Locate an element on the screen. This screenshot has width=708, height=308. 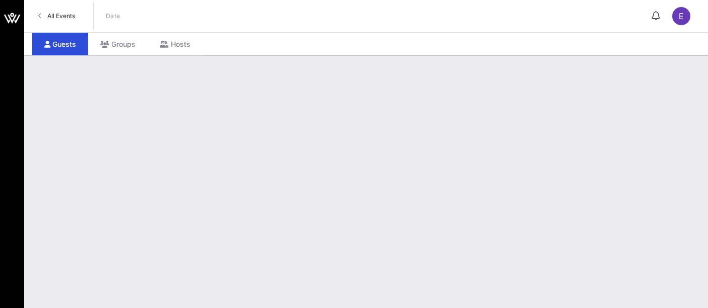
div: Guests is located at coordinates (60, 44).